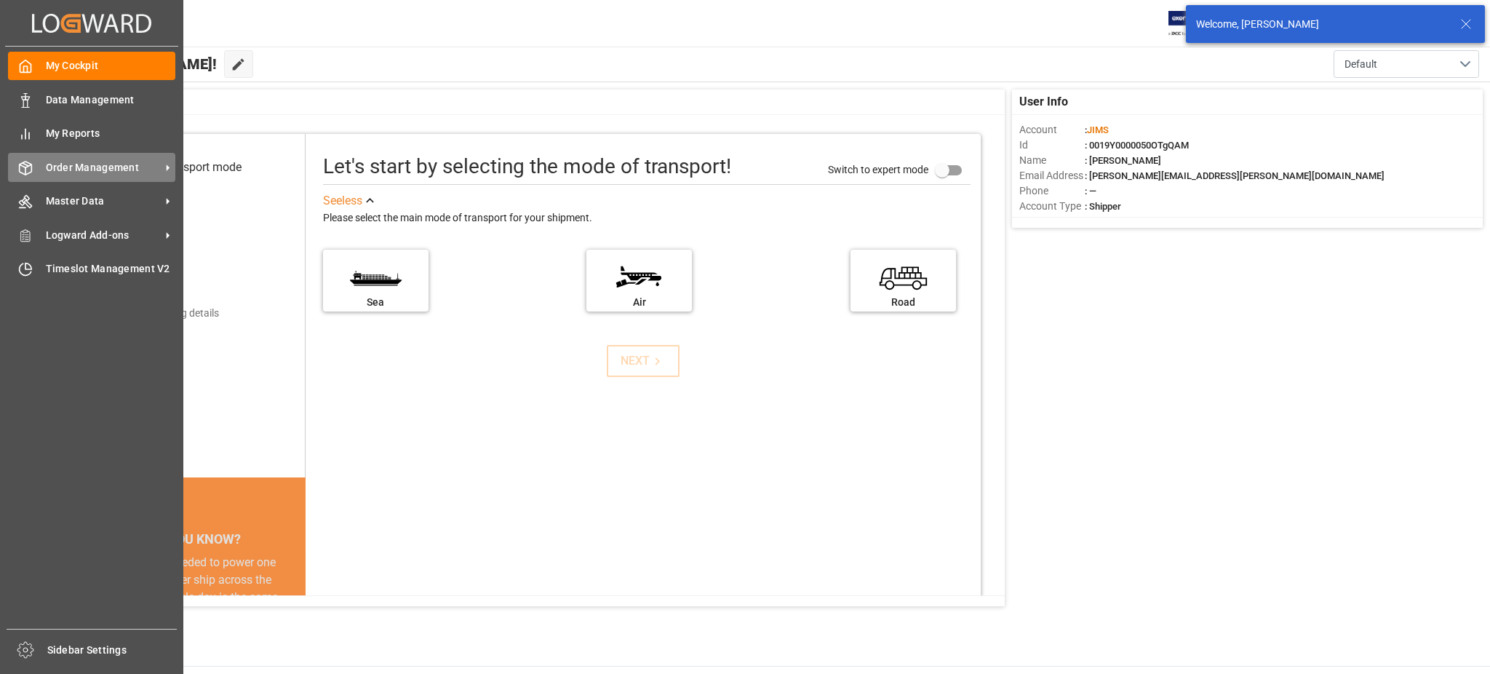 The height and width of the screenshot is (674, 1490). Describe the element at coordinates (343, 201) in the screenshot. I see `div: See less` at that location.